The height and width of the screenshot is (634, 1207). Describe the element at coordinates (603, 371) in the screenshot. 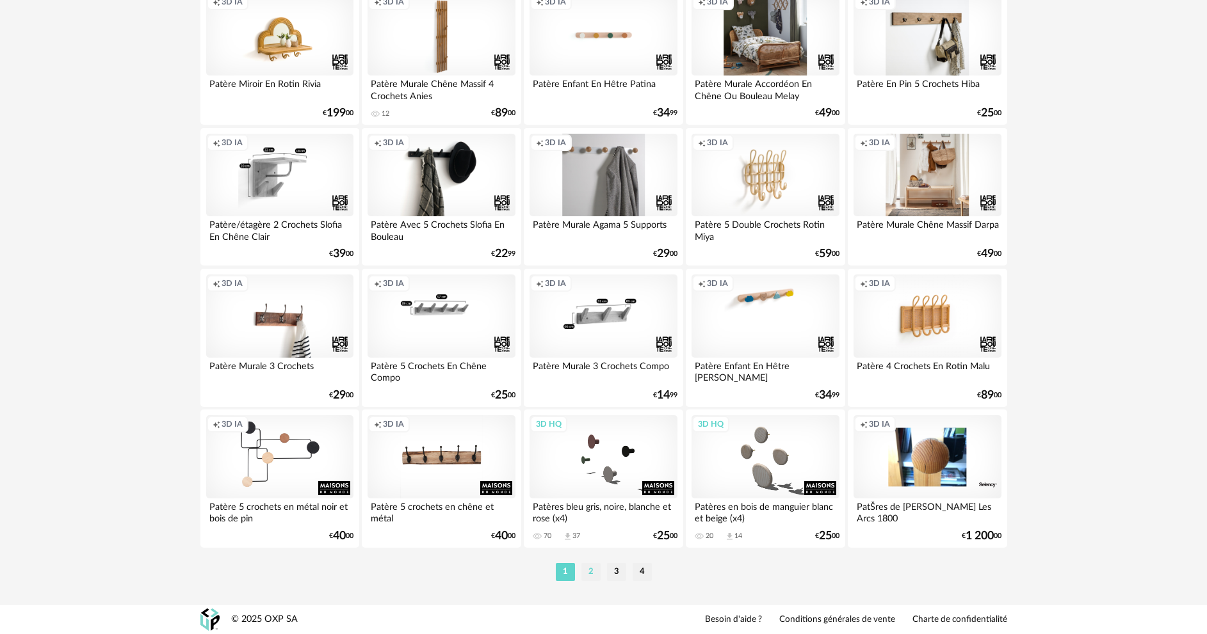

I see `div: Patère Murale 3 Crochets Compo` at that location.